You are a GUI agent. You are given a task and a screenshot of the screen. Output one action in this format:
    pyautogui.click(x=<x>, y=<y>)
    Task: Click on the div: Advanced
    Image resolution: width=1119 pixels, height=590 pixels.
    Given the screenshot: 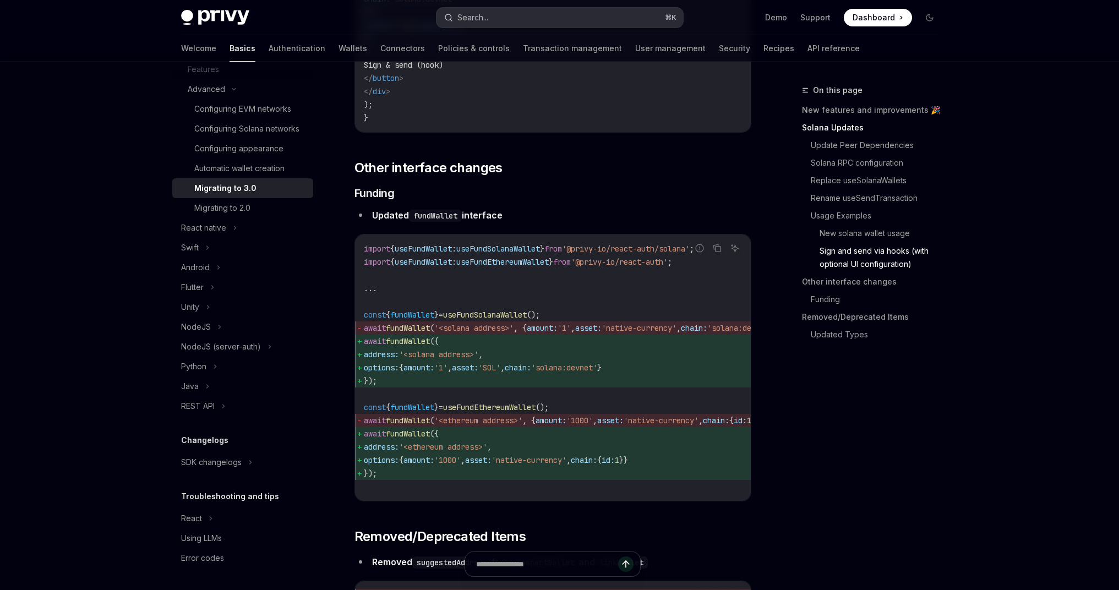 What is the action you would take?
    pyautogui.click(x=206, y=89)
    